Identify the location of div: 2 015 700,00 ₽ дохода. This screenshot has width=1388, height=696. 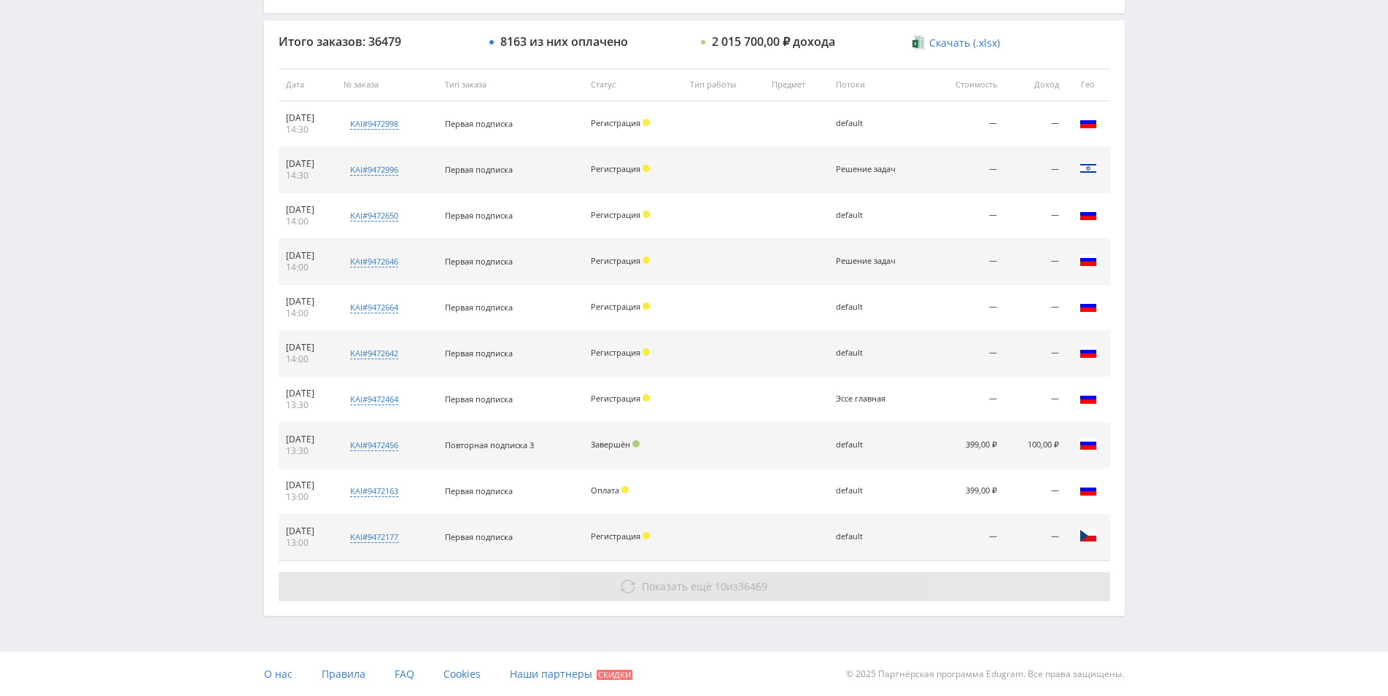
(773, 42).